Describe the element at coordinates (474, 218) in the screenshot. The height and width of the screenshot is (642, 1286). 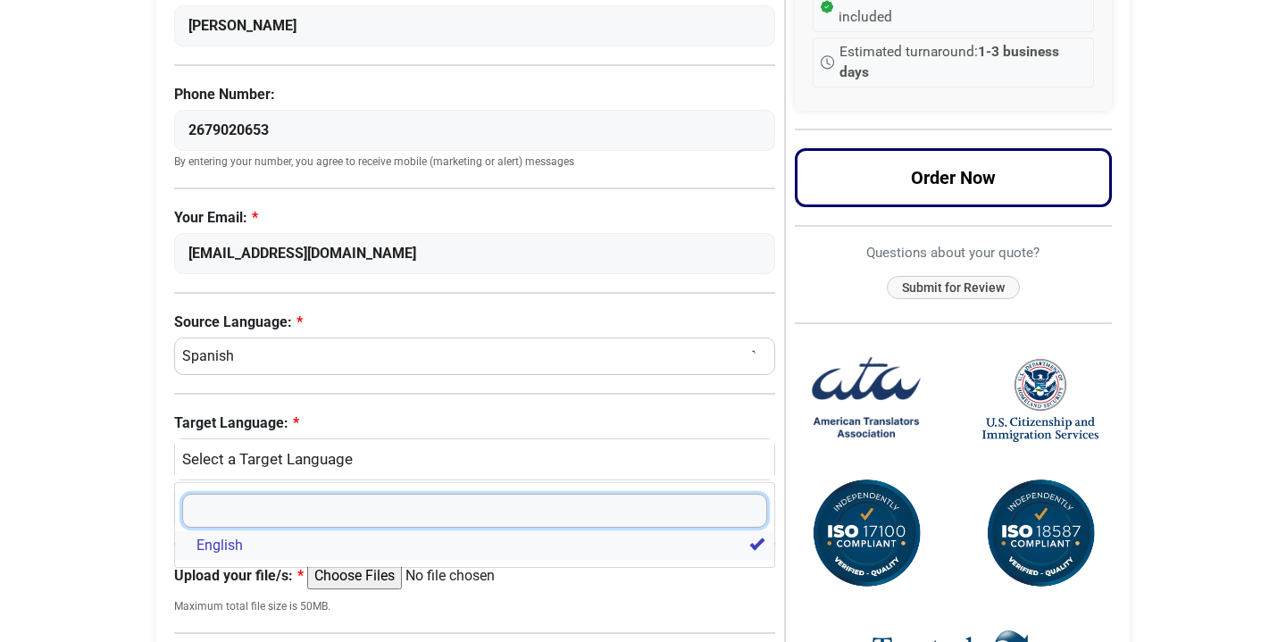
I see `label: Your Email:` at that location.